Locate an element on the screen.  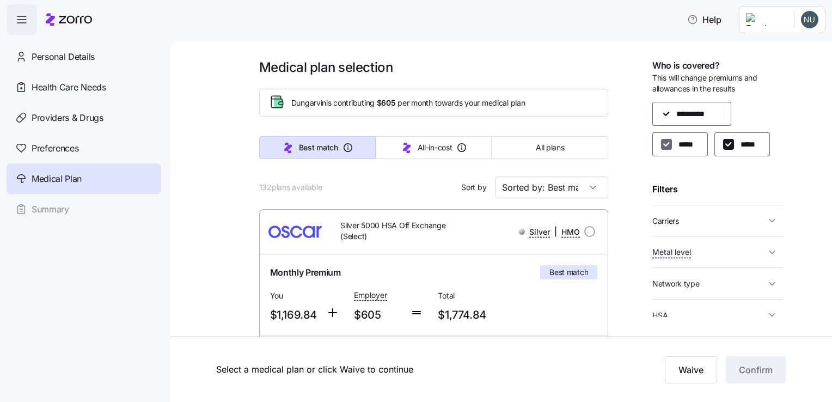
button: Network type is located at coordinates (718, 283).